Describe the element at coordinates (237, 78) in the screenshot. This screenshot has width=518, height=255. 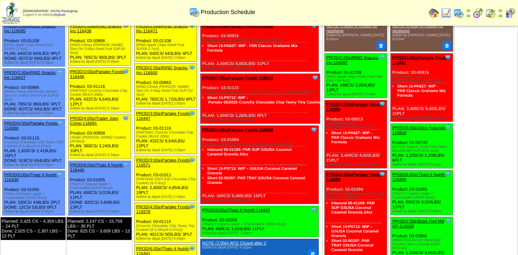
I see `a: PROD(3:00a)Partake Foods-116623` at that location.